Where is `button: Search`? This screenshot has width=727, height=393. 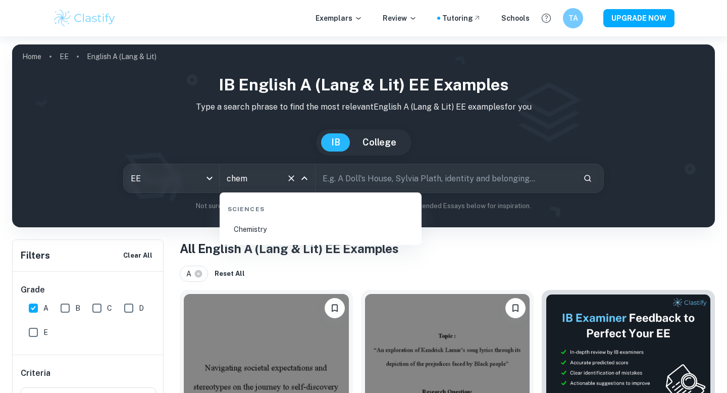
button: Search is located at coordinates (588, 178).